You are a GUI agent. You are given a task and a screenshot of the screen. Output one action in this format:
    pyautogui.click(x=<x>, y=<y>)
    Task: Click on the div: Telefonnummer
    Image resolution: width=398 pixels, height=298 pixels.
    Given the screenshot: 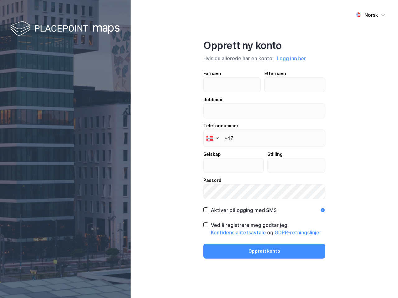 What is the action you would take?
    pyautogui.click(x=264, y=126)
    